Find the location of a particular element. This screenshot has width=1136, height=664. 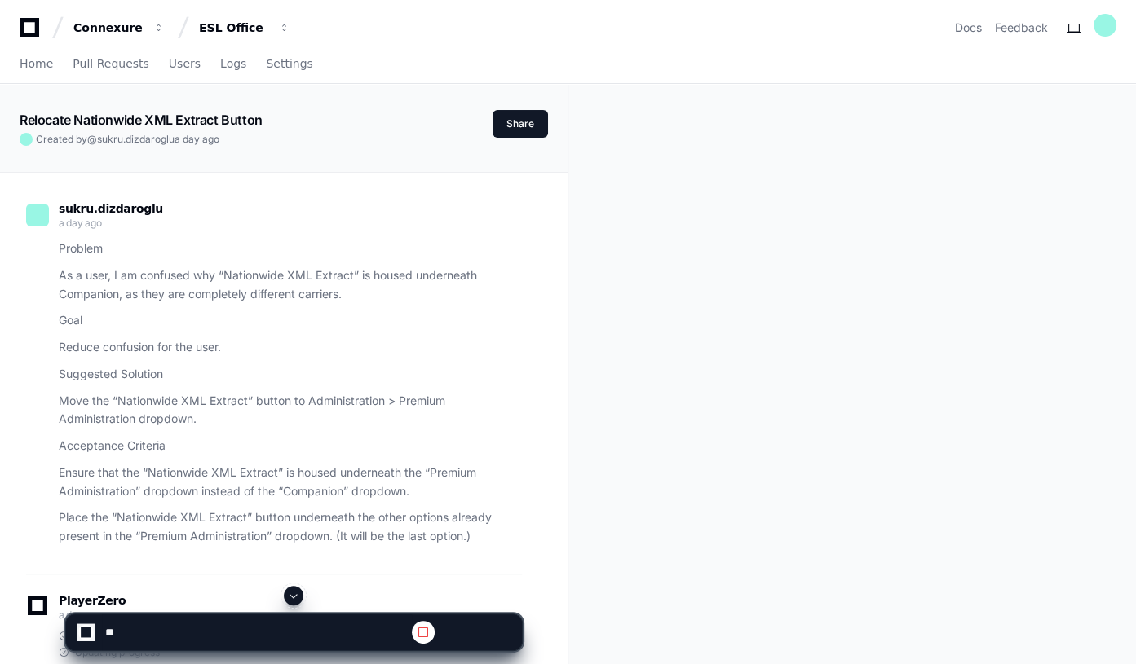

button: Connexure is located at coordinates (119, 28).